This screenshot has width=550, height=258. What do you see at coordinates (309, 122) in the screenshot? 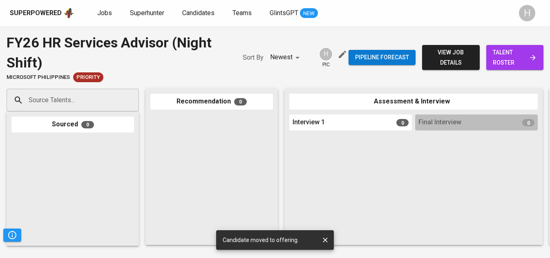
I see `span: Interview 1` at bounding box center [309, 122].